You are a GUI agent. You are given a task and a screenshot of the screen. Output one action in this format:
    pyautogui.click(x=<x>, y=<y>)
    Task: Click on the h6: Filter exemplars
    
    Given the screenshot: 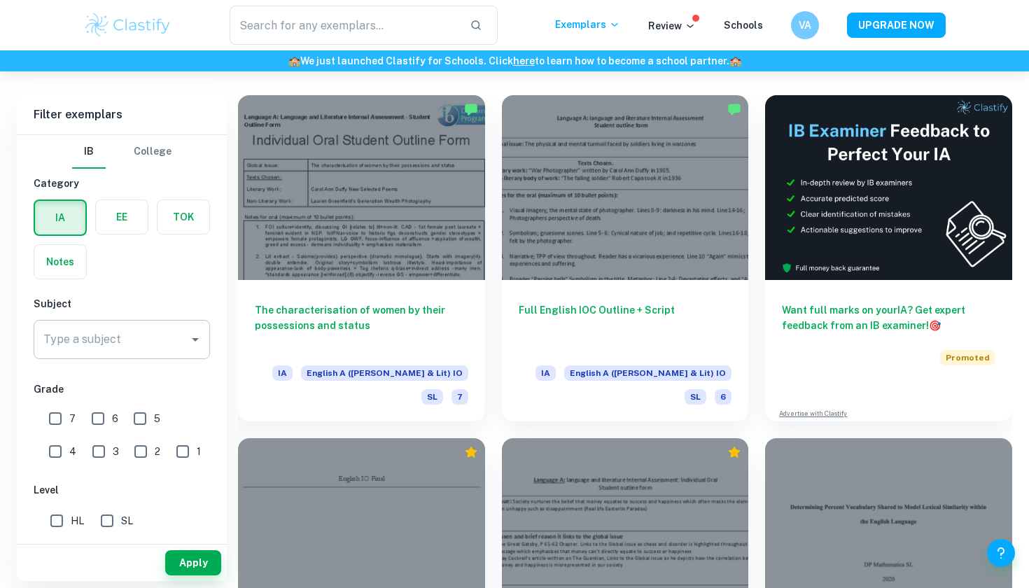 What is the action you would take?
    pyautogui.click(x=122, y=115)
    